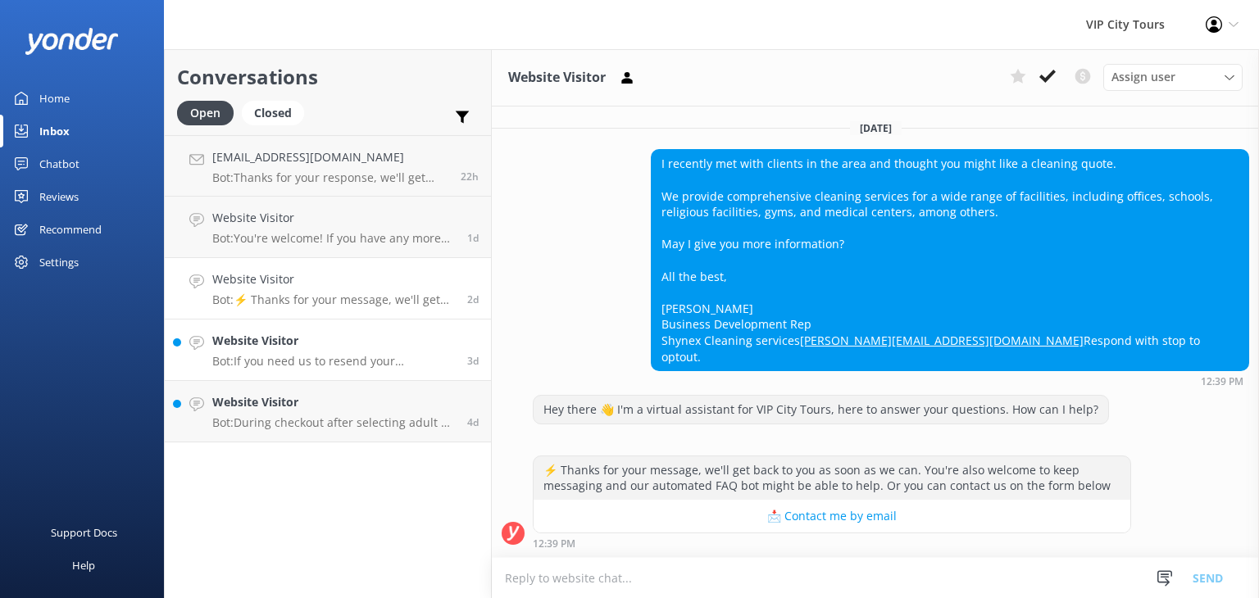  Describe the element at coordinates (950, 260) in the screenshot. I see `div: I recently met with clients in the area and thought you might like a cleaning quote. We provide c...` at that location.